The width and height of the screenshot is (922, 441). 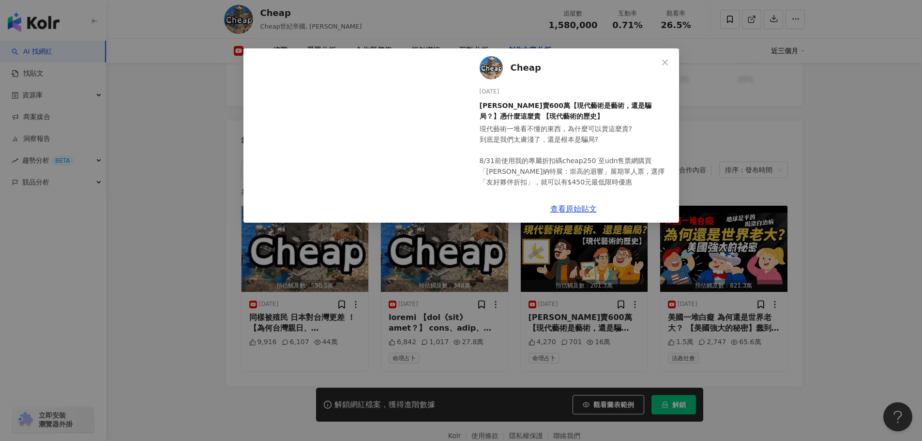 I want to click on span: Cheap, so click(x=526, y=68).